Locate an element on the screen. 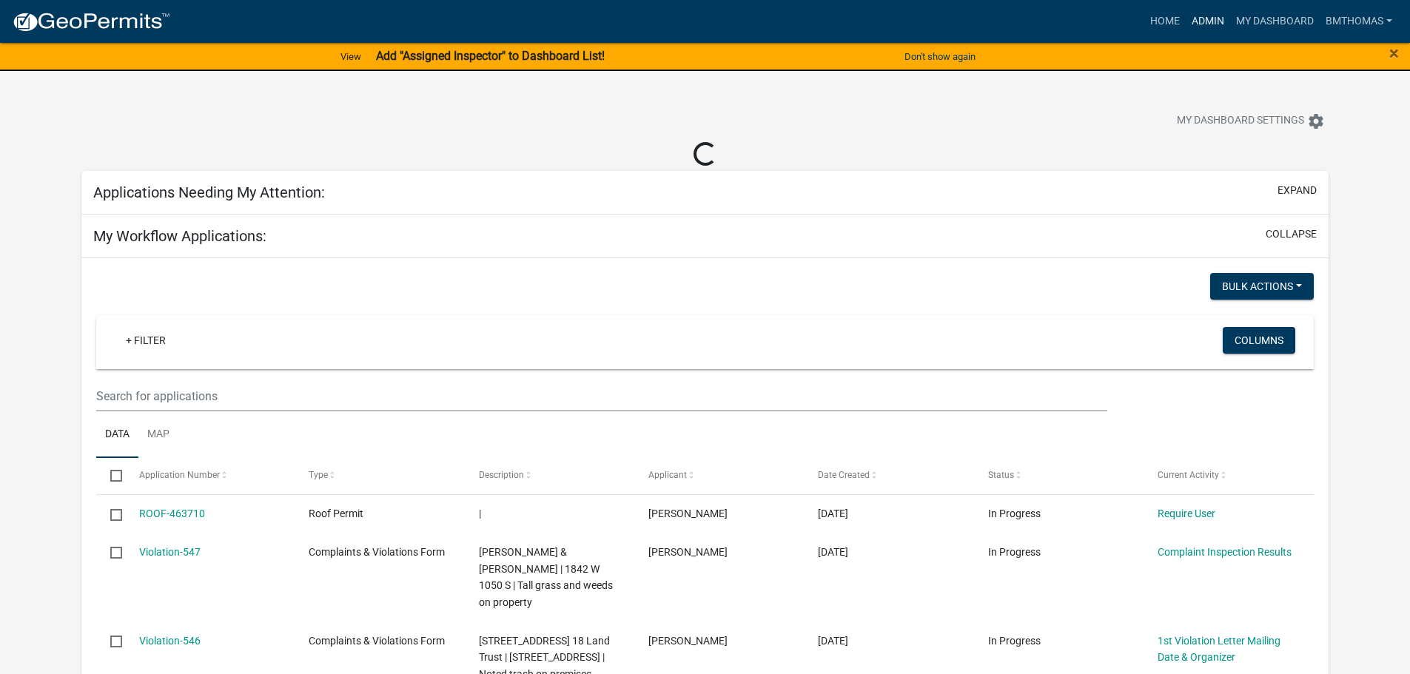 The image size is (1410, 674). a: Complaint Inspection Results is located at coordinates (1224, 552).